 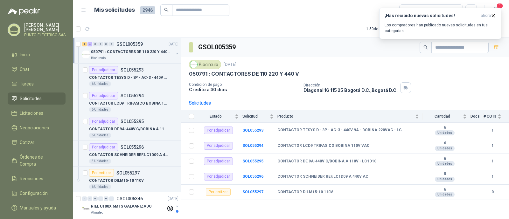 What do you see at coordinates (25, 55) in the screenshot?
I see `span: Inicio` at bounding box center [25, 55].